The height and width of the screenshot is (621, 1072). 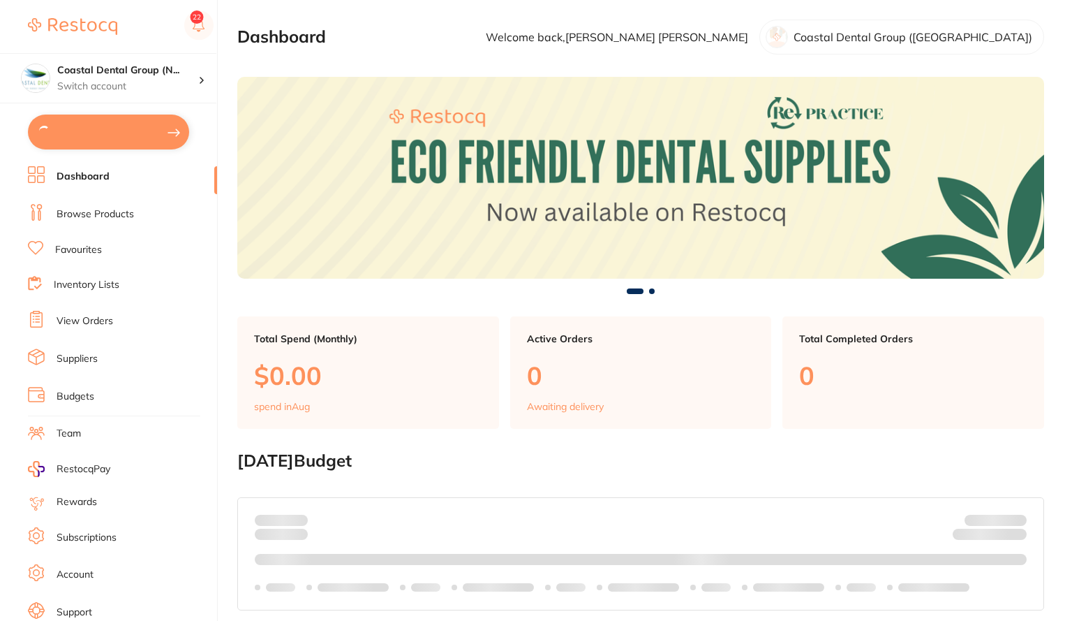 I want to click on p: Active Orders, so click(x=641, y=339).